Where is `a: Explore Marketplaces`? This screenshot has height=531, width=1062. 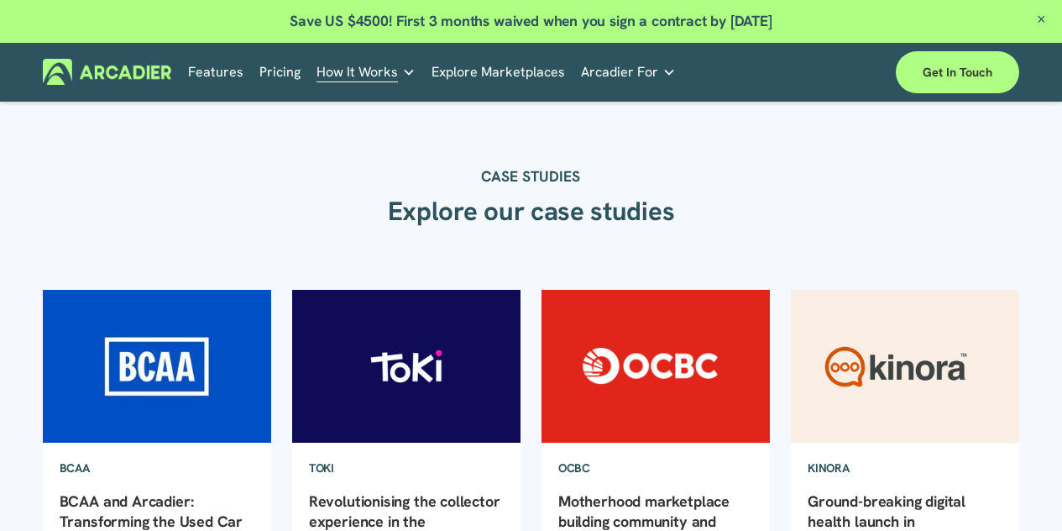
a: Explore Marketplaces is located at coordinates (498, 71).